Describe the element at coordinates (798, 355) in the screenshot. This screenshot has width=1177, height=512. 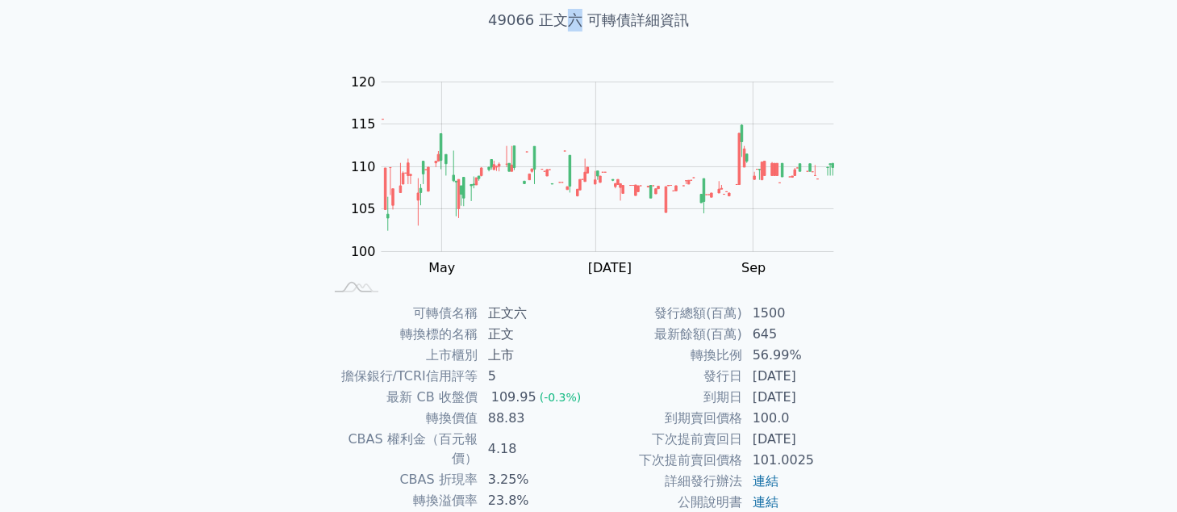
I see `td: 56.99%` at that location.